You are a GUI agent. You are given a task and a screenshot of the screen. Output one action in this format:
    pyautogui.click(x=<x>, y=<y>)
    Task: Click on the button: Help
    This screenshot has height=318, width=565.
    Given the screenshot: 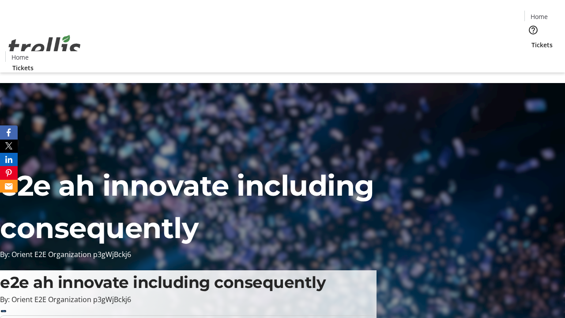 What is the action you would take?
    pyautogui.click(x=533, y=30)
    